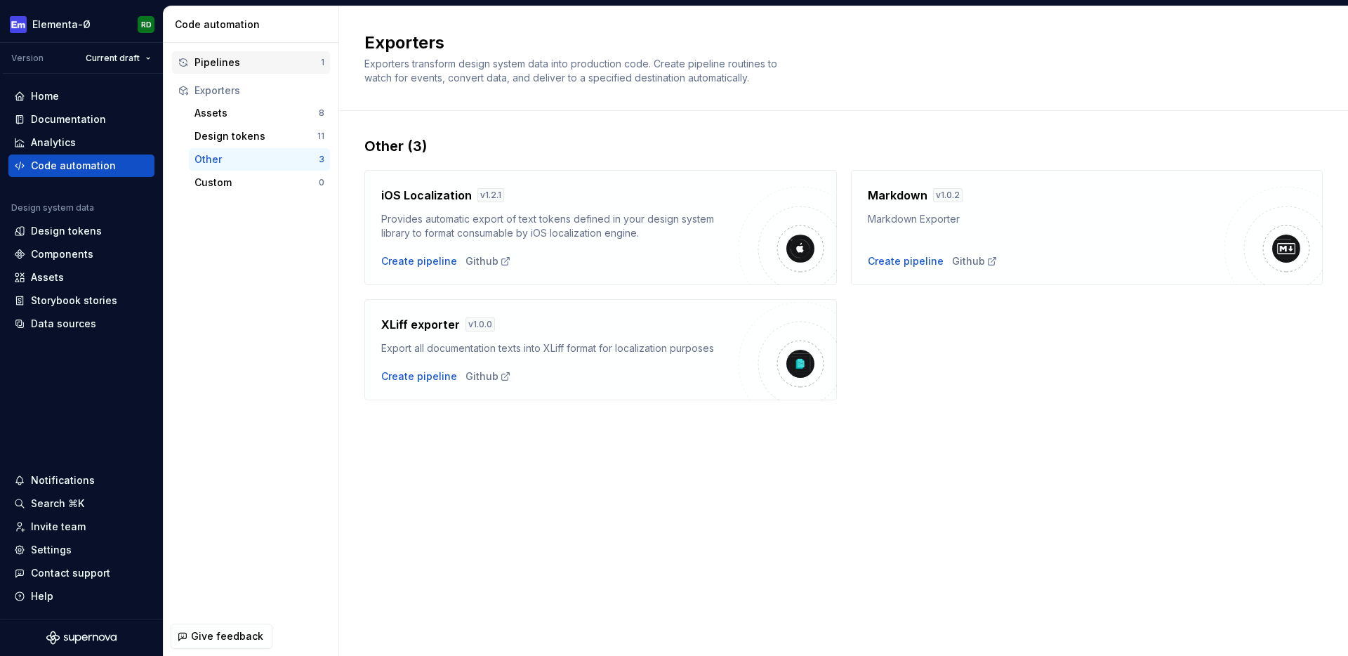 Image resolution: width=1348 pixels, height=656 pixels. Describe the element at coordinates (81, 24) in the screenshot. I see `button: Elementa-ØRD` at that location.